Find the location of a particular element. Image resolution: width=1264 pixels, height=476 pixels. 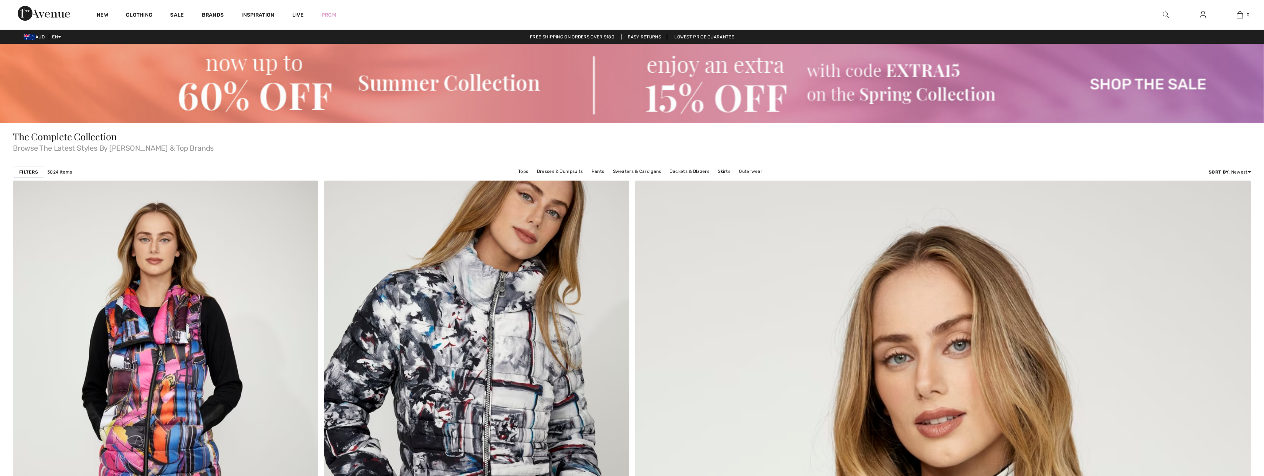

a: Sale is located at coordinates (177, 16).